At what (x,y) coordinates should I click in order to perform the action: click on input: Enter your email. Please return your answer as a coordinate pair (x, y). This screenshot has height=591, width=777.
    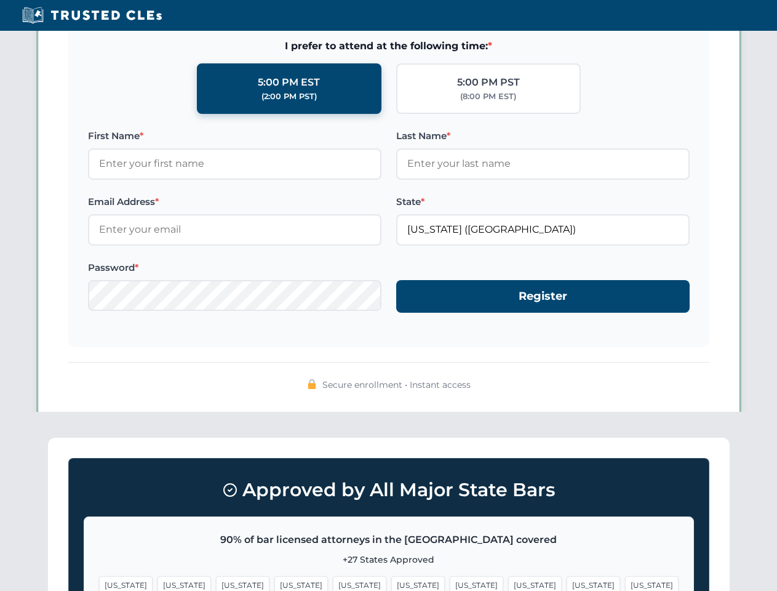
    Looking at the image, I should click on (234, 230).